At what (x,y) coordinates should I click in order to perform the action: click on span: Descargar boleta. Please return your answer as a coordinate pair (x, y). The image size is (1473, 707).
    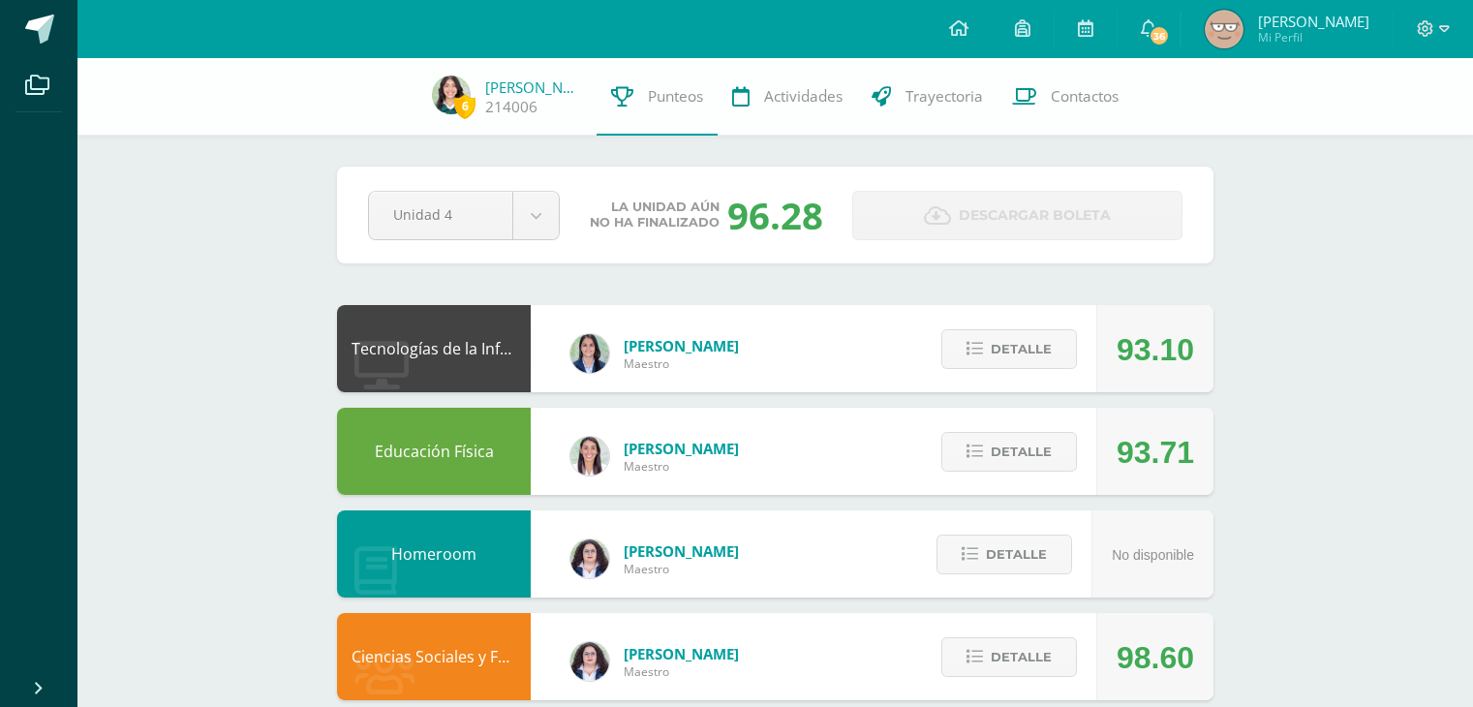
    Looking at the image, I should click on (1034, 215).